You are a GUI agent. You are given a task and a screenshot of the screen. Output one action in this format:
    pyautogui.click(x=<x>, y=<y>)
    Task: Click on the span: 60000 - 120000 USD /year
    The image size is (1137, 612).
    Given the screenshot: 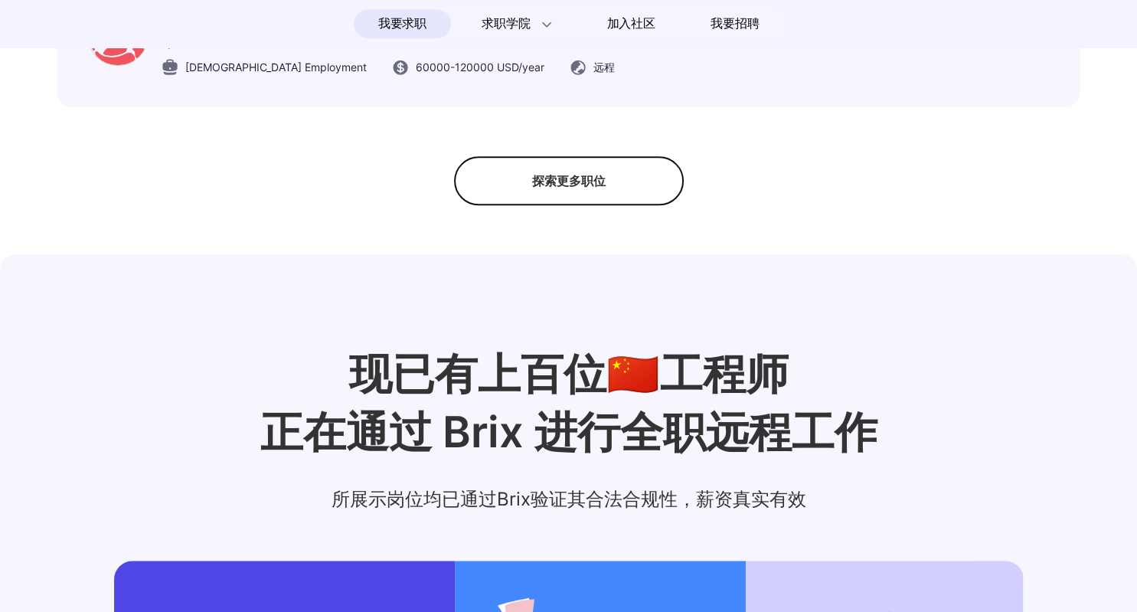 What is the action you would take?
    pyautogui.click(x=480, y=67)
    